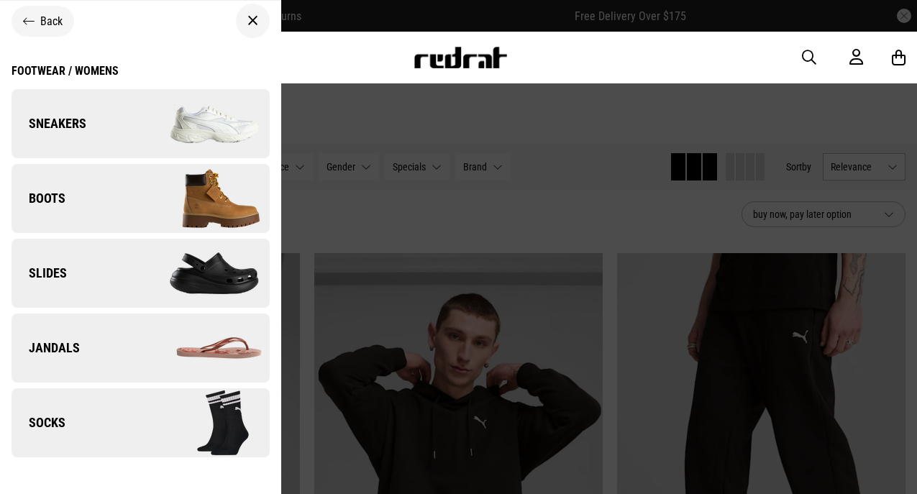 Image resolution: width=917 pixels, height=494 pixels. I want to click on span: Slides, so click(39, 273).